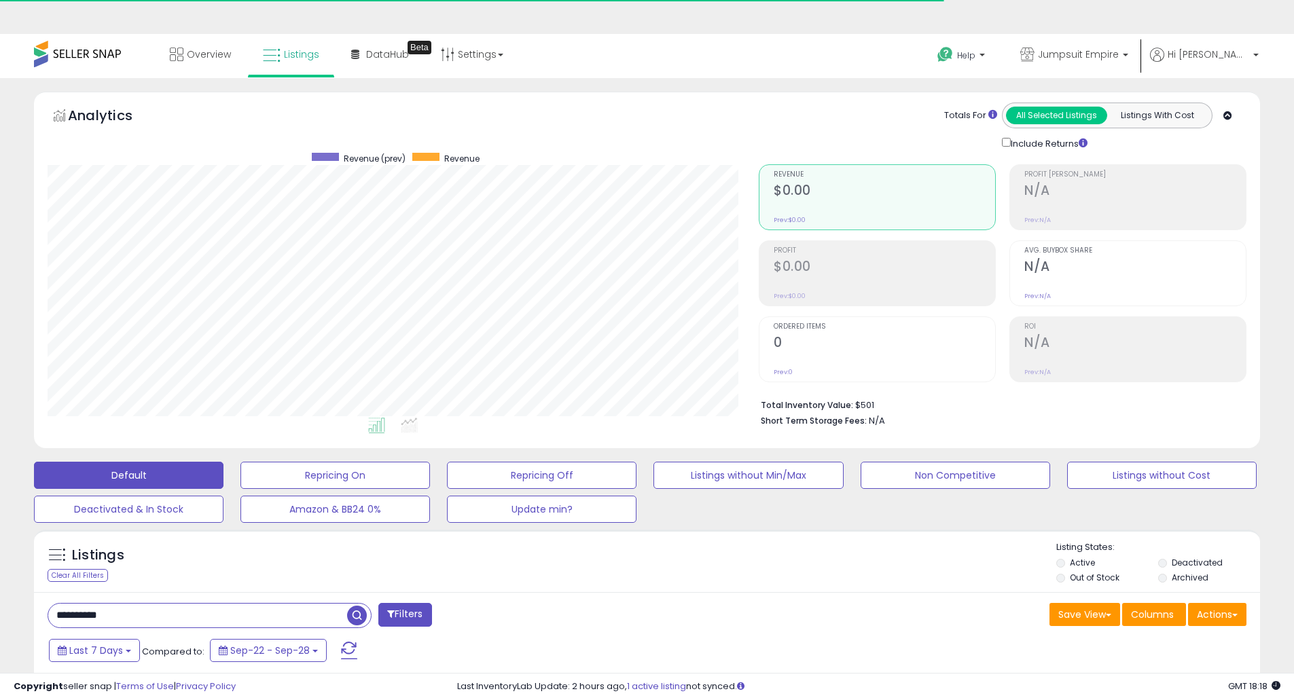  Describe the element at coordinates (884, 327) in the screenshot. I see `span: Ordered Items` at that location.